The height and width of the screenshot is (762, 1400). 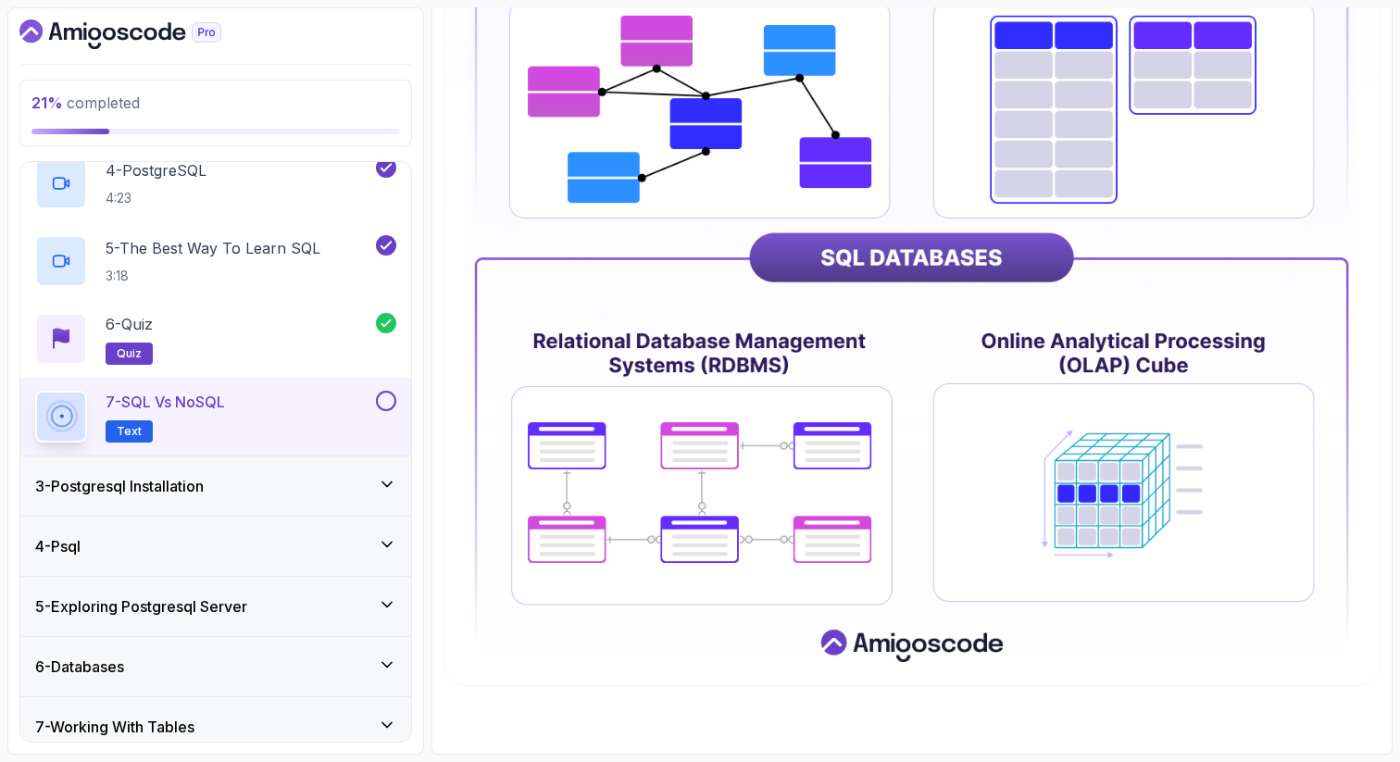 What do you see at coordinates (115, 727) in the screenshot?
I see `h3: 7 - Working With Tables` at bounding box center [115, 727].